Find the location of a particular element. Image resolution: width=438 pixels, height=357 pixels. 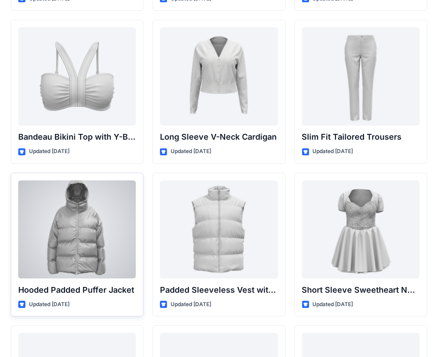

p: Padded Sleeveless Vest with Stand Collar is located at coordinates (219, 290).